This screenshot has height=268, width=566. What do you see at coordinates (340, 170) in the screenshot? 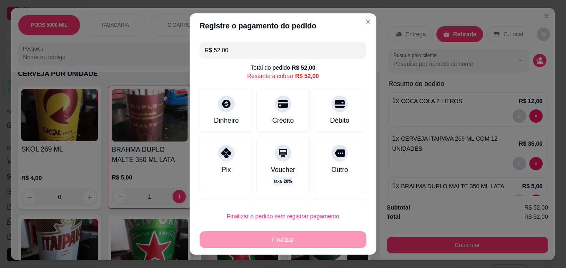
I see `div: Outro` at bounding box center [340, 170].